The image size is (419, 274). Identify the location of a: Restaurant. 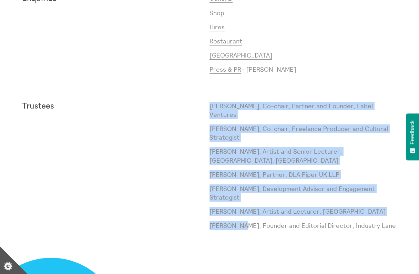
(225, 41).